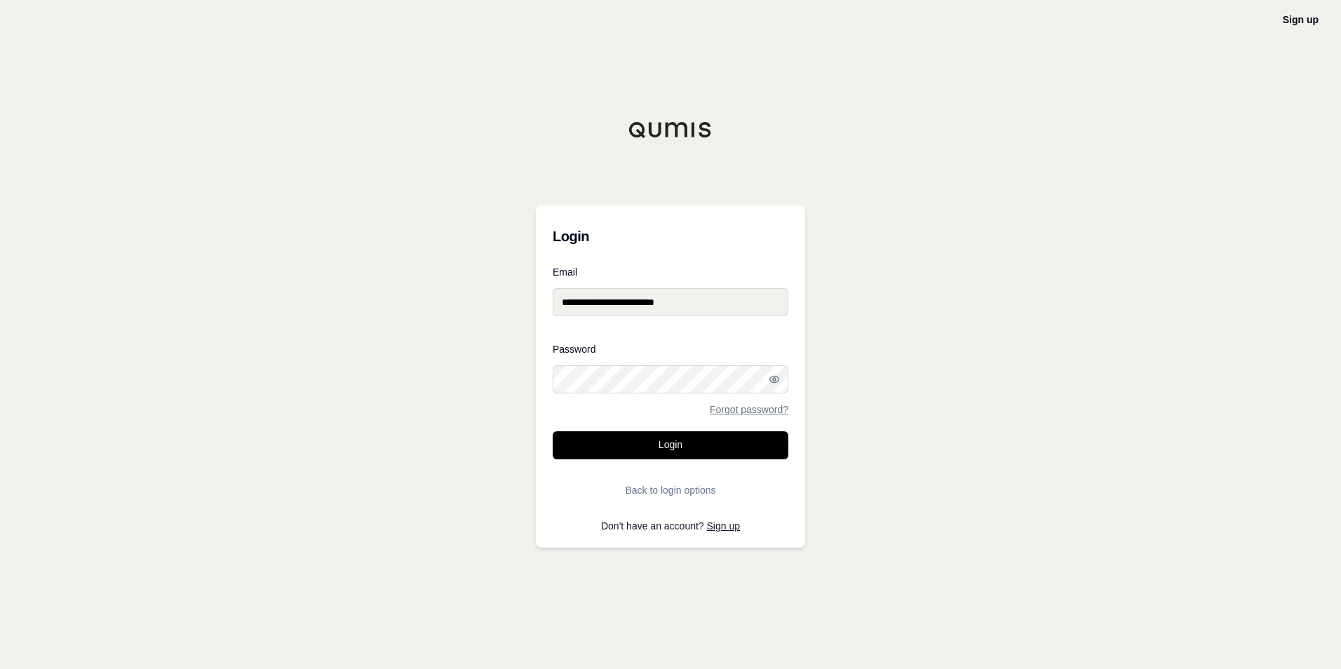  I want to click on h3: Login, so click(671, 236).